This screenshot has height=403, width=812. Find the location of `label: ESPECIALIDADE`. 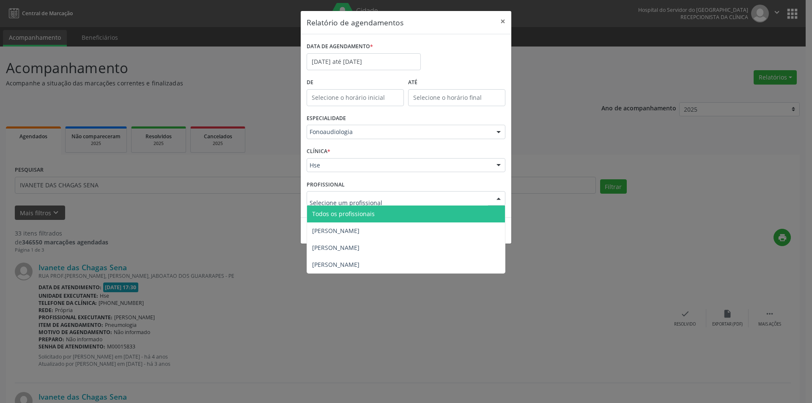

label: ESPECIALIDADE is located at coordinates (326, 118).